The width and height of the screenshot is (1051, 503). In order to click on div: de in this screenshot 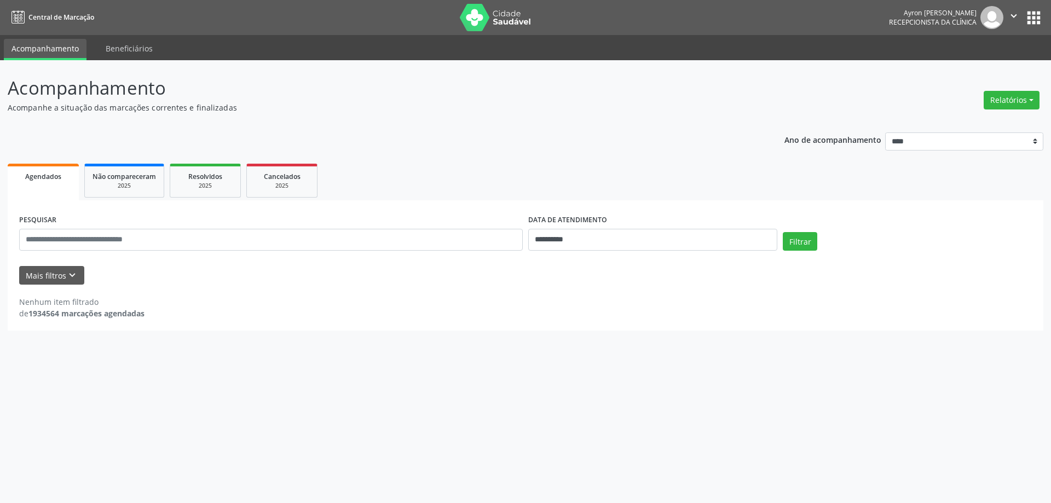, I will do `click(82, 313)`.